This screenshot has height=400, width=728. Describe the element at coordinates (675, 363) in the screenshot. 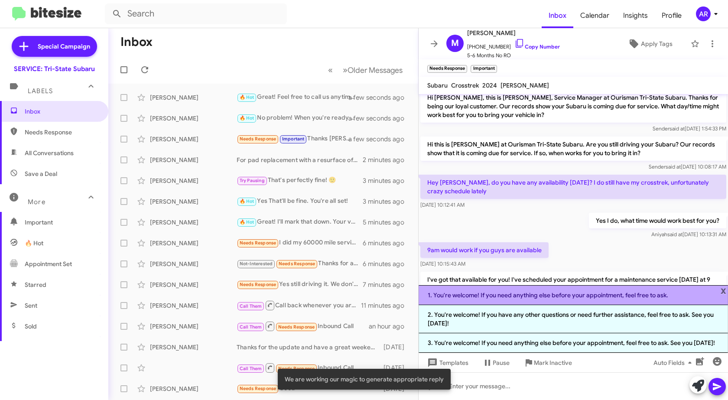

I see `span: Auto Fields` at that location.